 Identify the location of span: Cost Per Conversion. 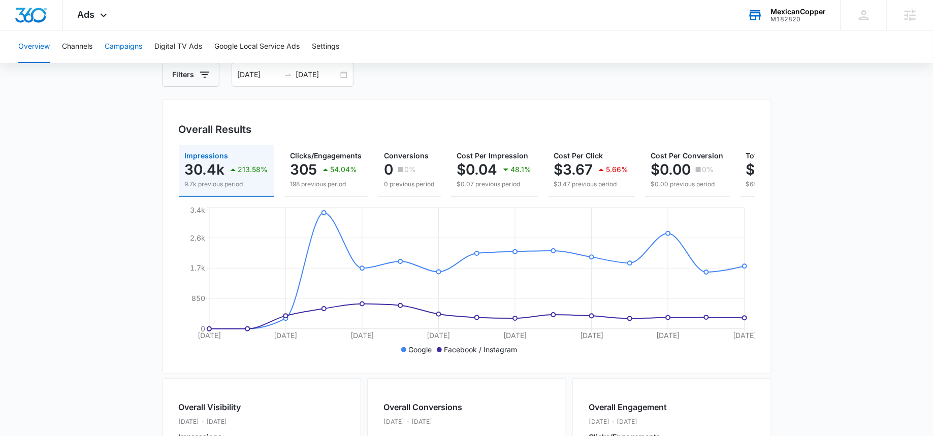
(687, 155).